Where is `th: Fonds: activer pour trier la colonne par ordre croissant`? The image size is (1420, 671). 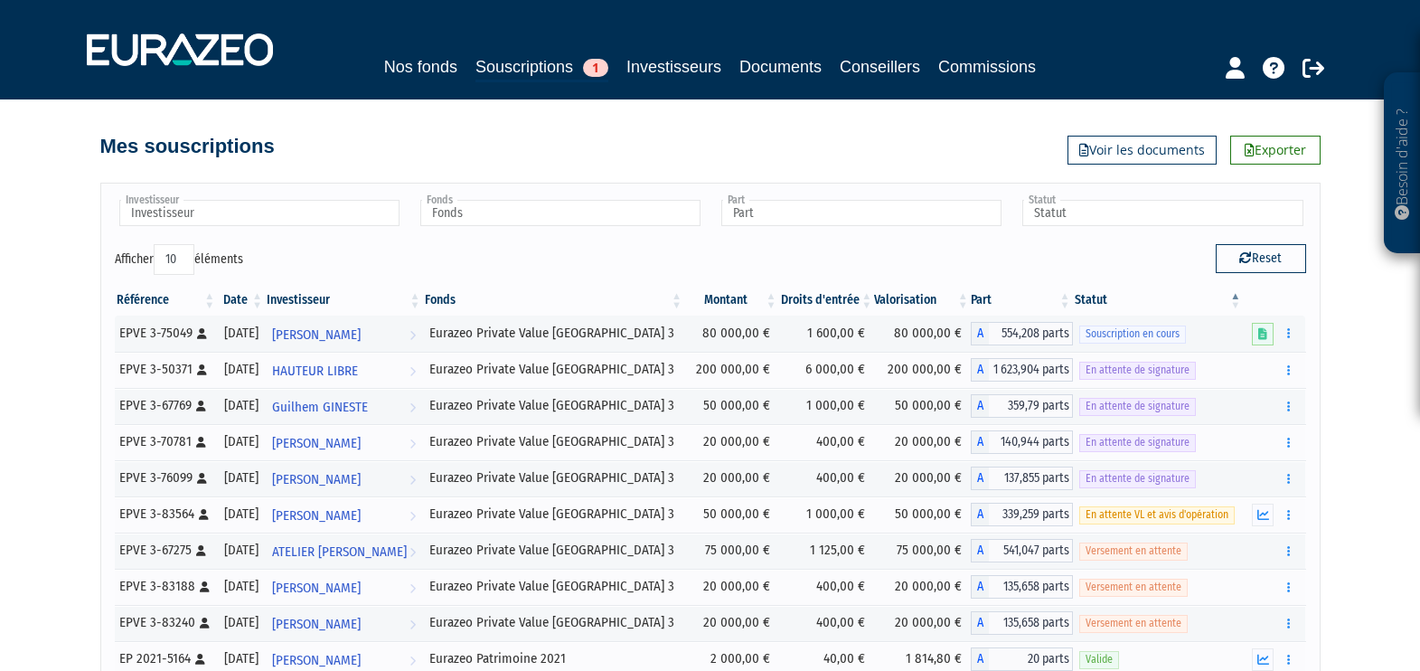
th: Fonds: activer pour trier la colonne par ordre croissant is located at coordinates (553, 300).